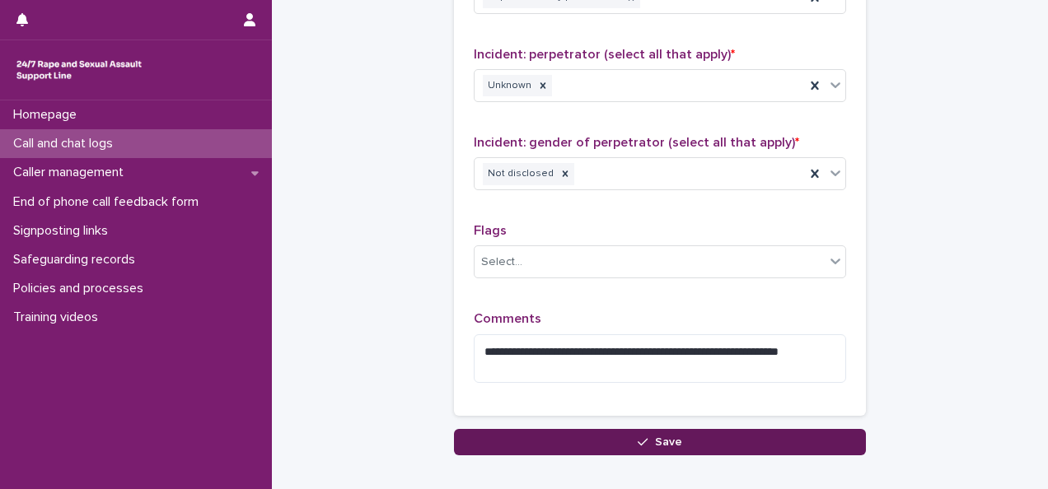 The image size is (1048, 489). I want to click on p: Caller management, so click(72, 172).